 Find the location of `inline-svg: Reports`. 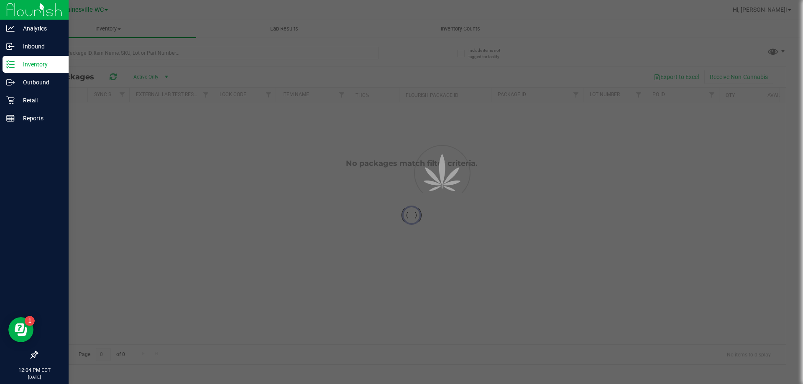

inline-svg: Reports is located at coordinates (10, 118).